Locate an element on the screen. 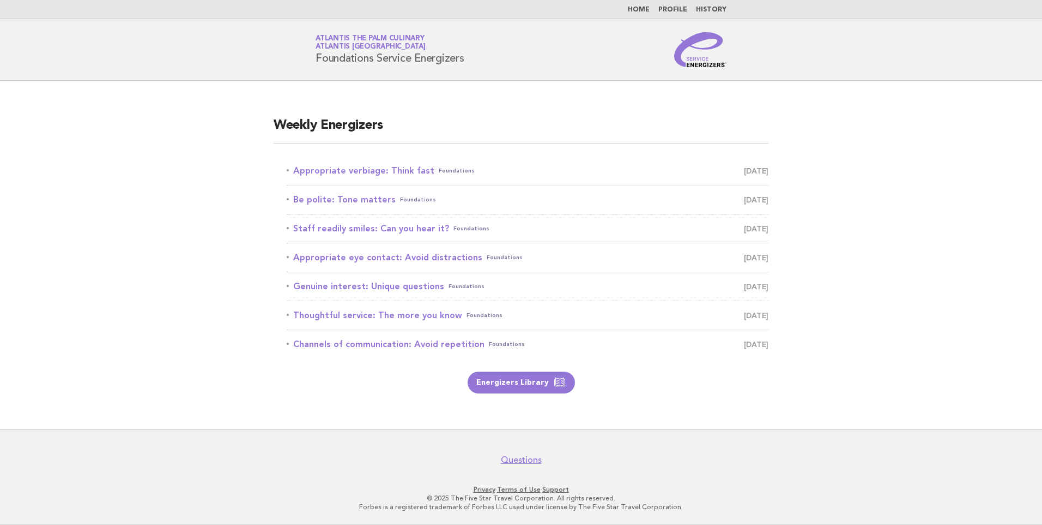 The image size is (1042, 525). a: Profile is located at coordinates (673, 10).